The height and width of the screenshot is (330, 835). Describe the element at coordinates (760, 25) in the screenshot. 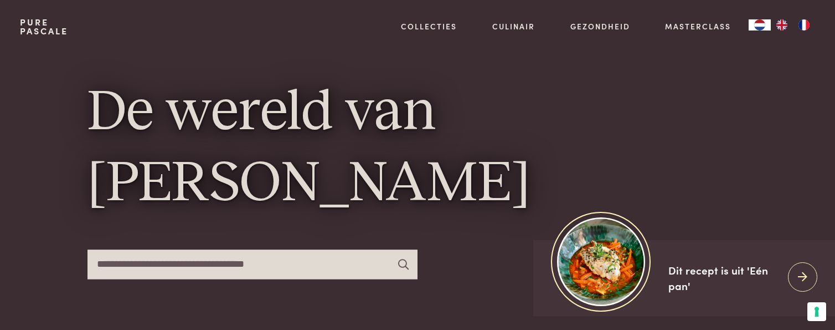

I see `div: Language` at that location.